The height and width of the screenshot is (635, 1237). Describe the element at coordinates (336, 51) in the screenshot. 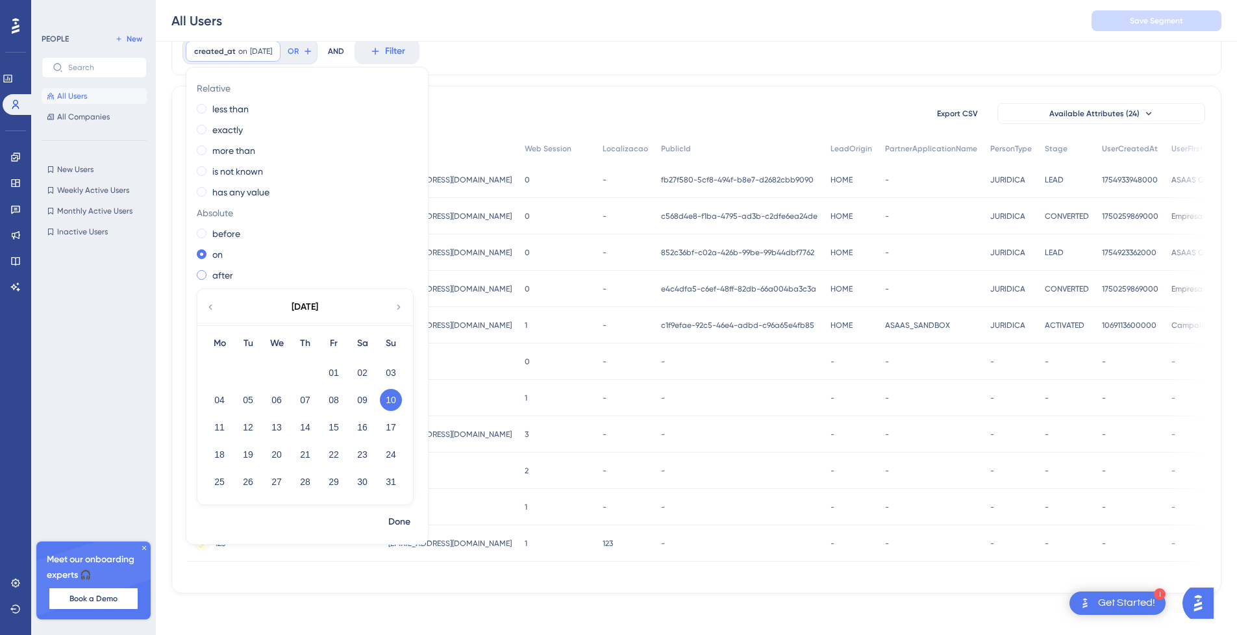

I see `div: AND` at that location.